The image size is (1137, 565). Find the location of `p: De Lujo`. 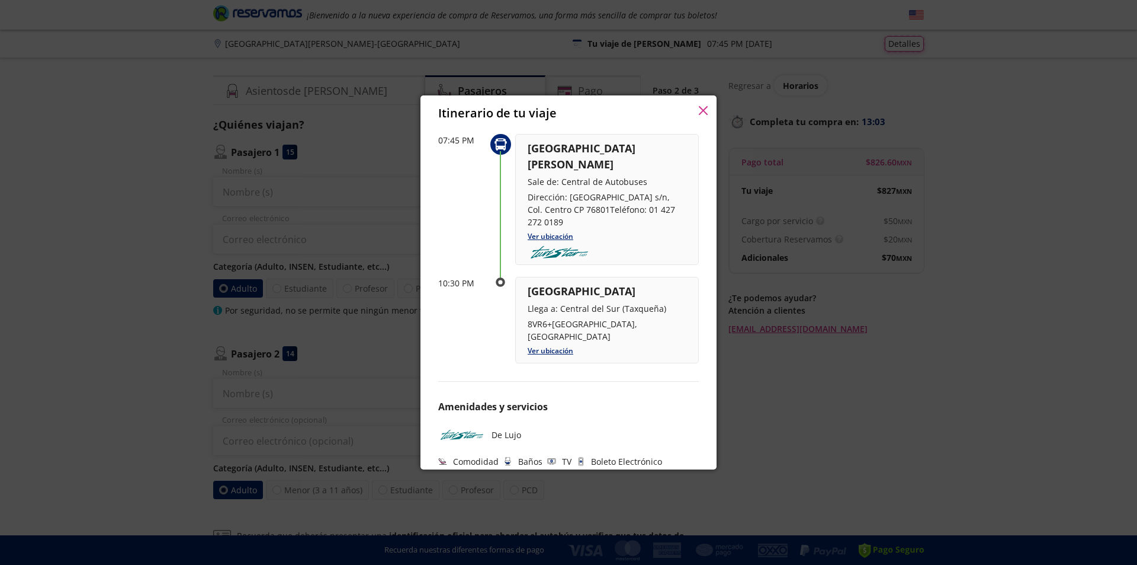

p: De Lujo is located at coordinates (507, 434).